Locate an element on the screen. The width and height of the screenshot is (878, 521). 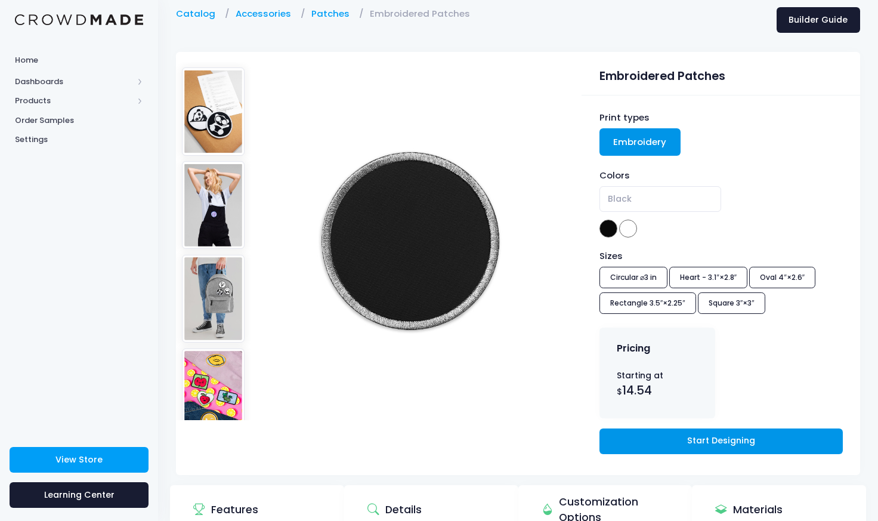
span: Learning Center is located at coordinates (79, 495).